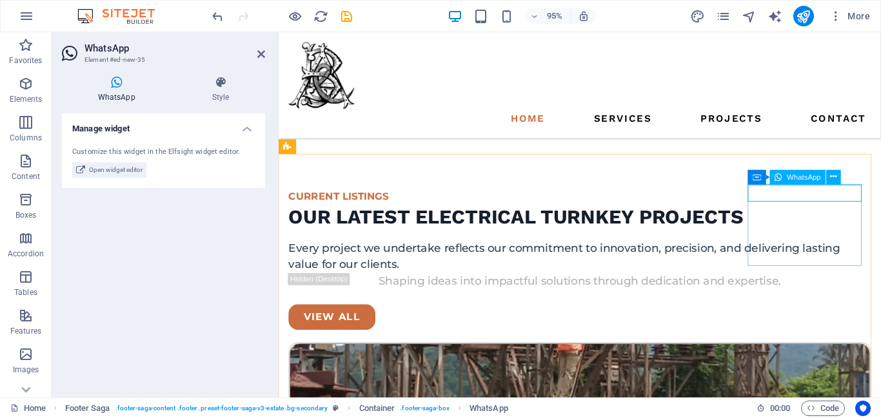  What do you see at coordinates (295, 16) in the screenshot?
I see `button: Click here to leave preview mode and continue editing` at bounding box center [295, 16].